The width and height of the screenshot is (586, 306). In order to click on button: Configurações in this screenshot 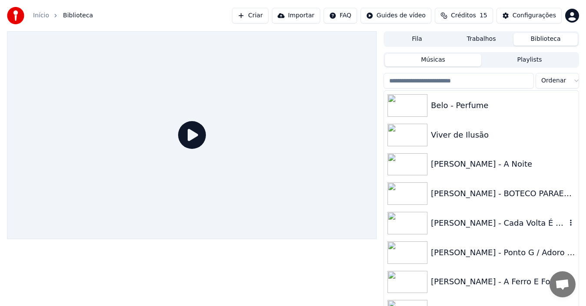, I will do `click(529, 16)`.